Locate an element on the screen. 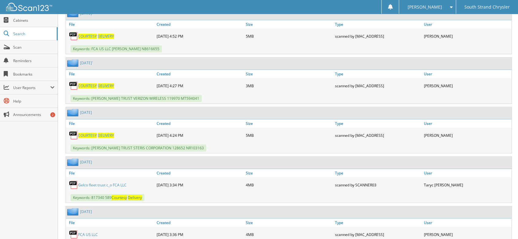 The width and height of the screenshot is (518, 239). span: Cabinets is located at coordinates (34, 20).